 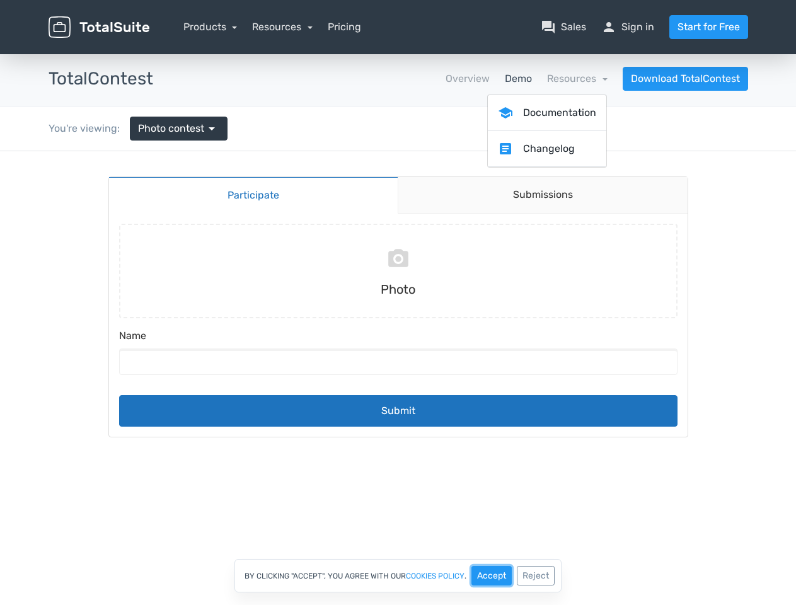 I want to click on a: Participate, so click(x=253, y=43).